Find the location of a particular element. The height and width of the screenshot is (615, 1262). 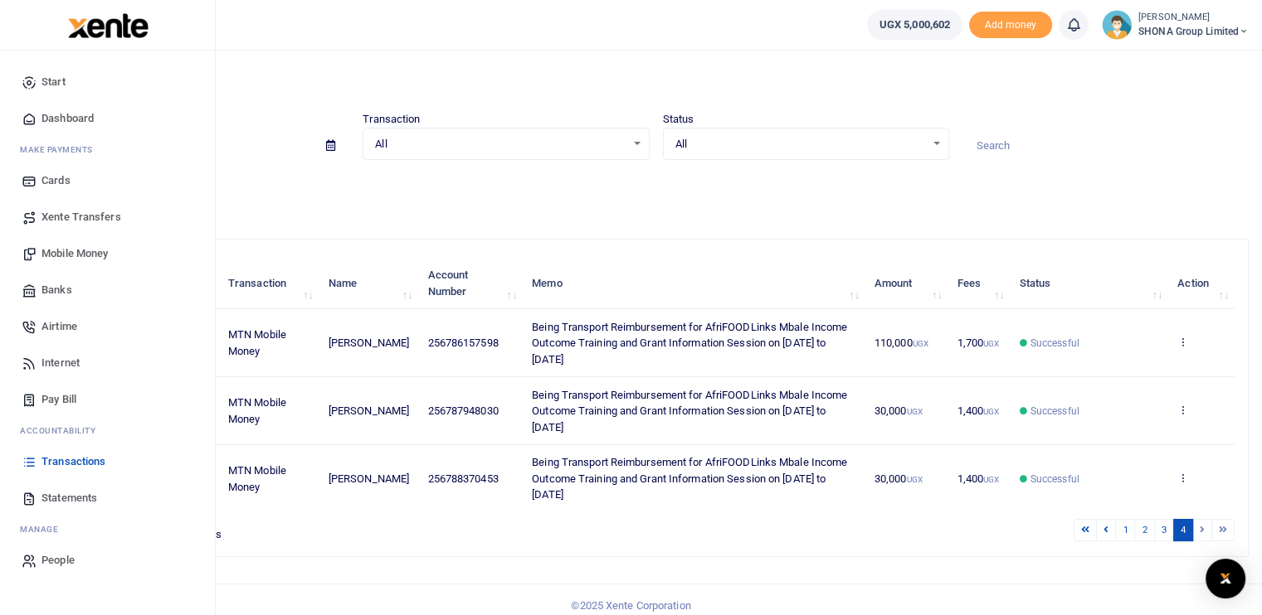

img: profile-user is located at coordinates (1116, 25).